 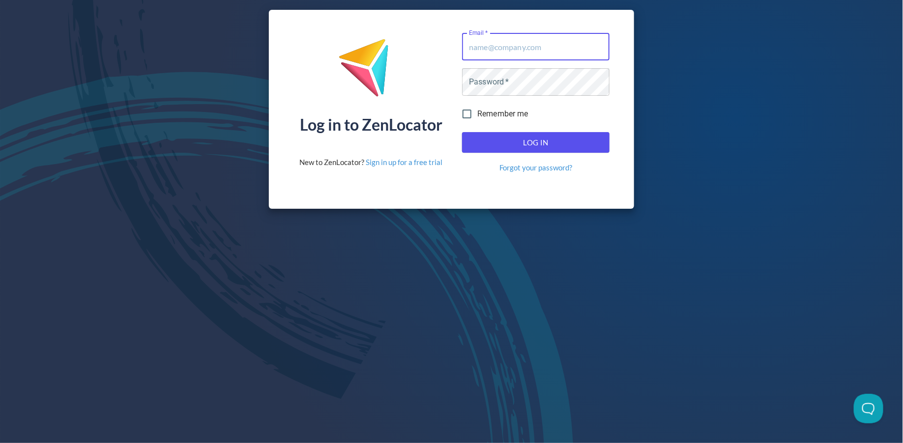 What do you see at coordinates (536, 47) in the screenshot?
I see `input: name@company.com` at bounding box center [536, 47].